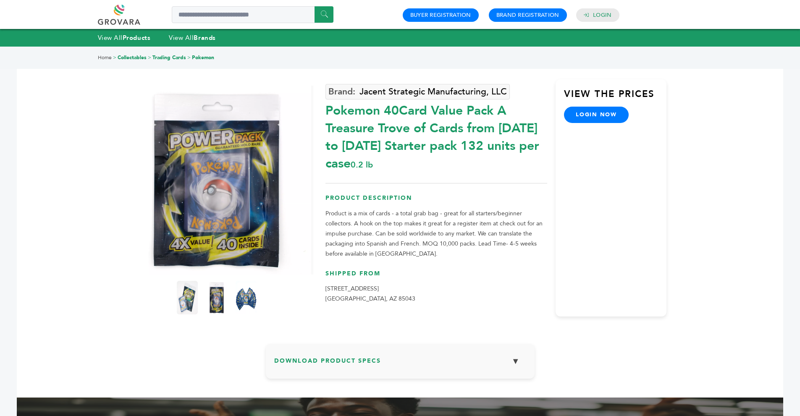  What do you see at coordinates (252, 15) in the screenshot?
I see `input: Search a product or brand...` at bounding box center [252, 15].